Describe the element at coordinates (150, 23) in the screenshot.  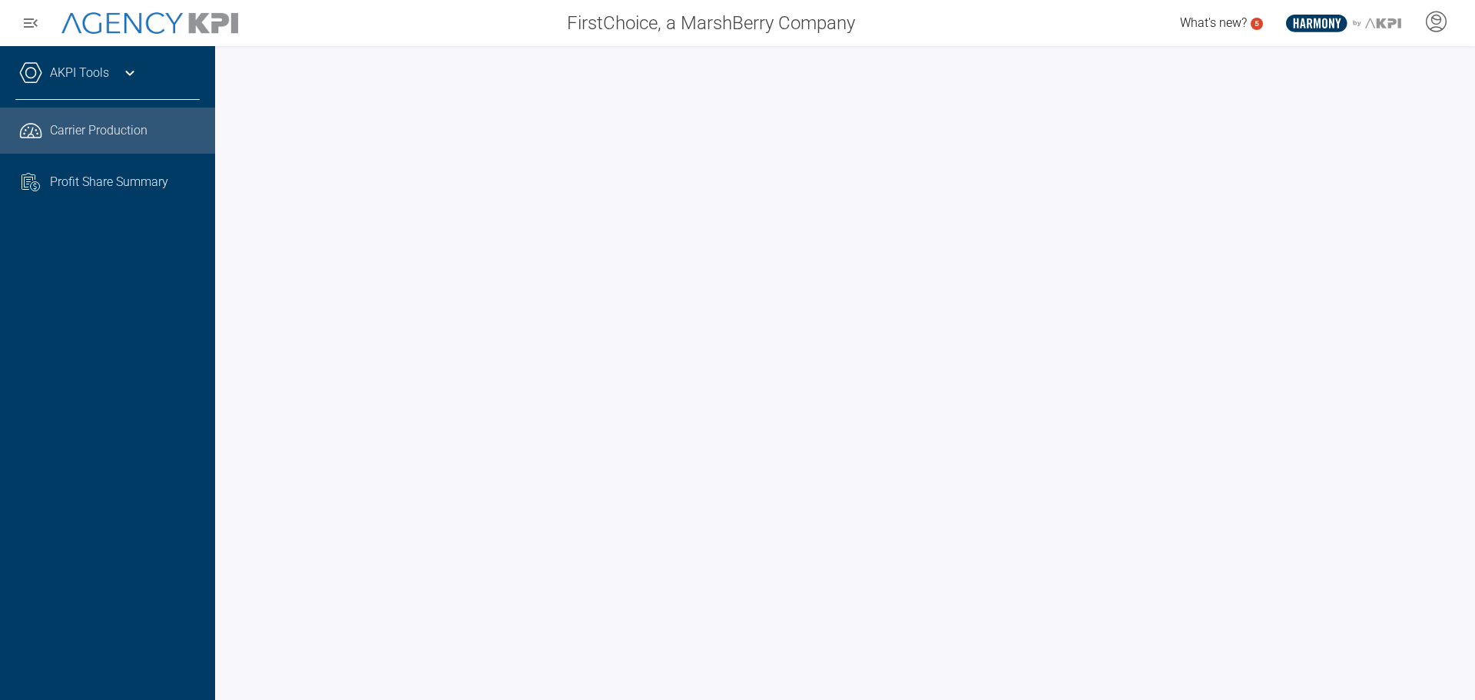
I see `img: AgencyKPI` at that location.